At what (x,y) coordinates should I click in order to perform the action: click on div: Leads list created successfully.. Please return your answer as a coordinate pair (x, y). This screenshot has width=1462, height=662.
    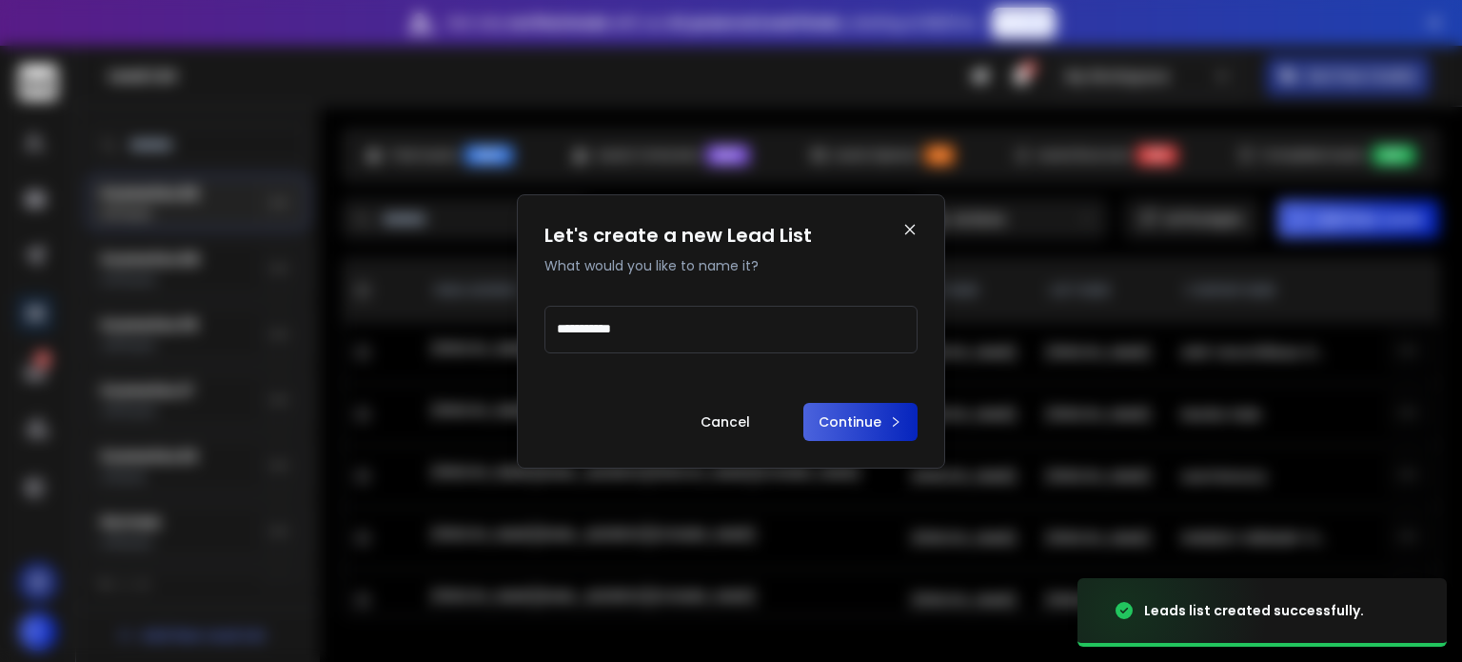
    Looking at the image, I should click on (1254, 610).